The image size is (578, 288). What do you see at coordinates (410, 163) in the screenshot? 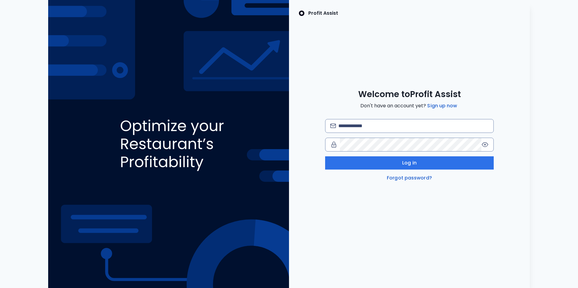
I see `span: Log in` at bounding box center [410, 163].